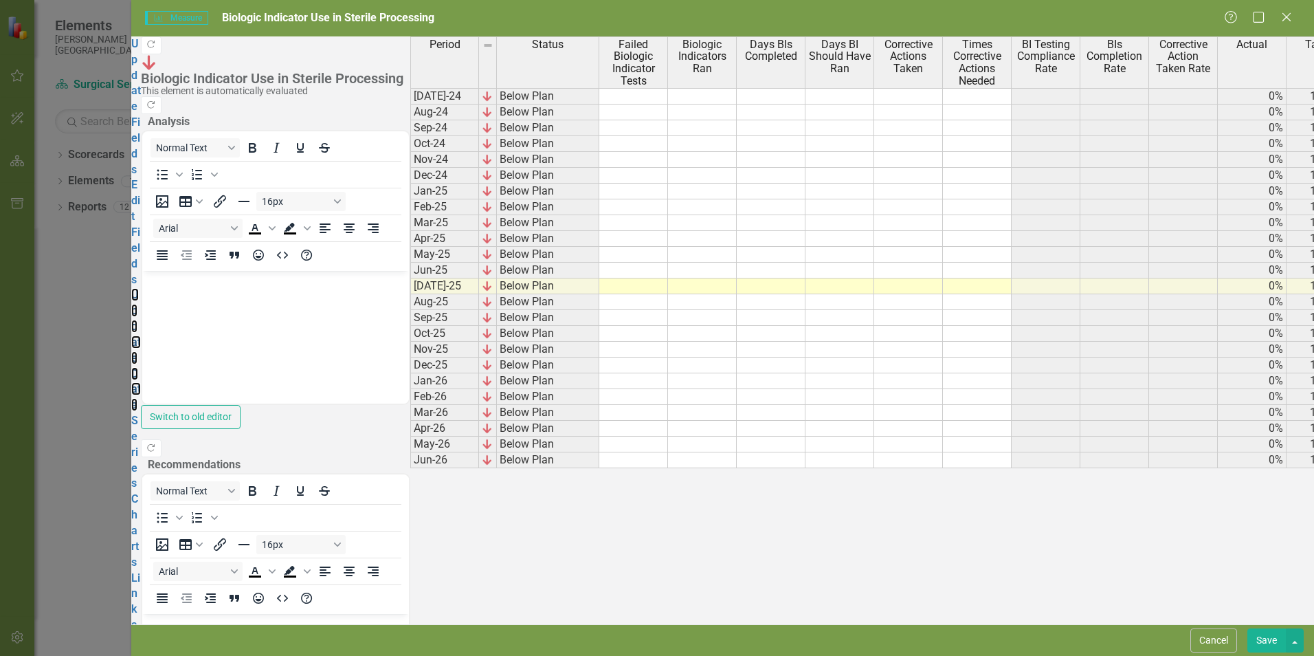 This screenshot has width=1314, height=656. What do you see at coordinates (135, 602) in the screenshot?
I see `a: Links` at bounding box center [135, 602].